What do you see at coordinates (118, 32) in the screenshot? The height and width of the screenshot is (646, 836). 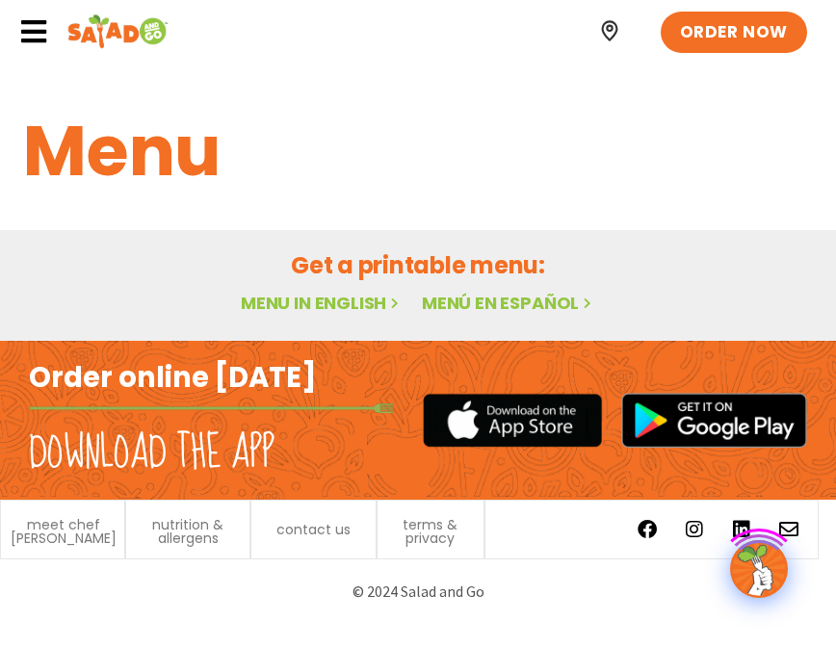 I see `img: Header logo` at bounding box center [118, 32].